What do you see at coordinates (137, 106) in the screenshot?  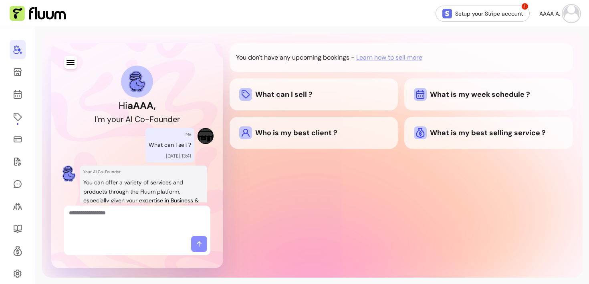 I see `h1: Hi` at bounding box center [137, 106].